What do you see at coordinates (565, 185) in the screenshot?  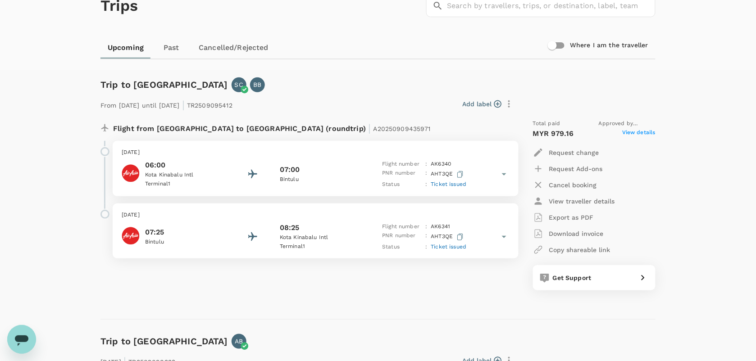 I see `button: Cancel booking` at bounding box center [565, 185].